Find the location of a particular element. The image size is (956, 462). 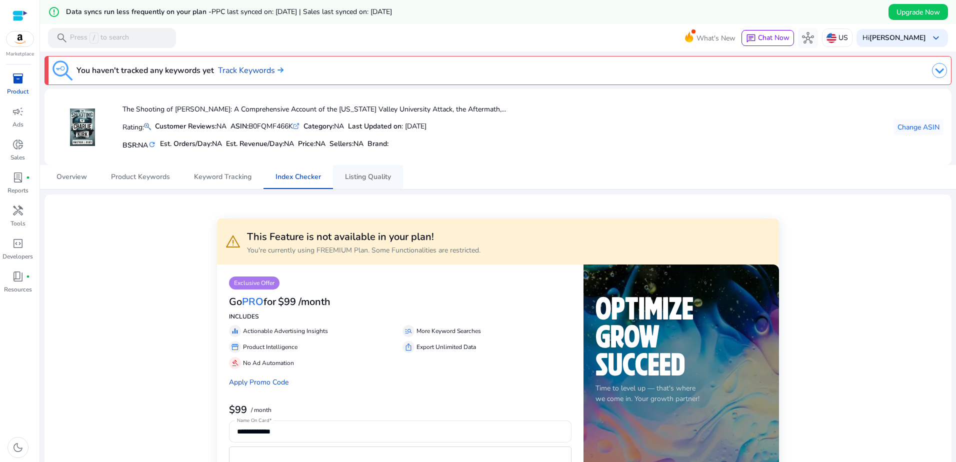

span: Chat Now is located at coordinates (774, 38).